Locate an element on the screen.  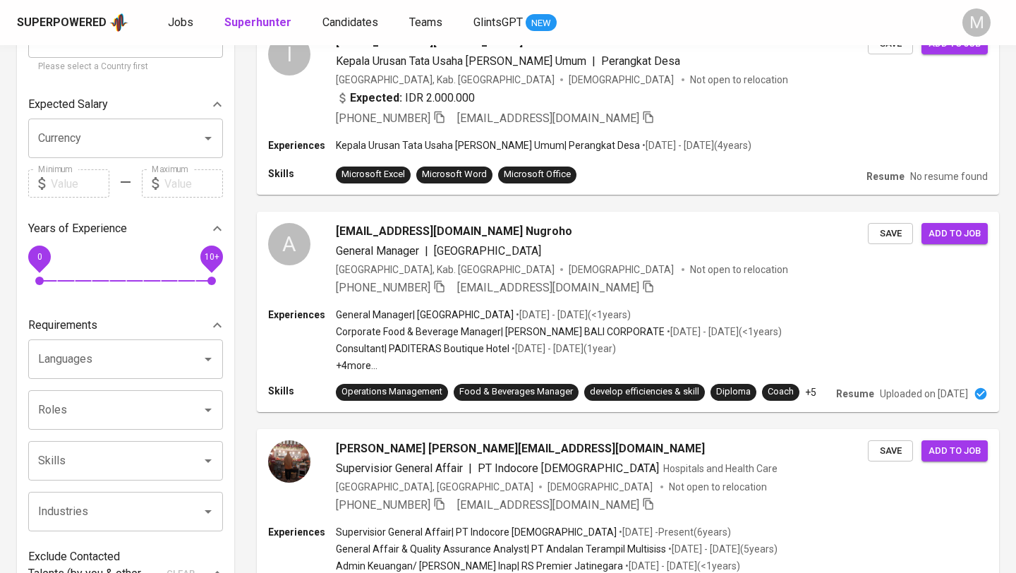
button: Save is located at coordinates (890, 234).